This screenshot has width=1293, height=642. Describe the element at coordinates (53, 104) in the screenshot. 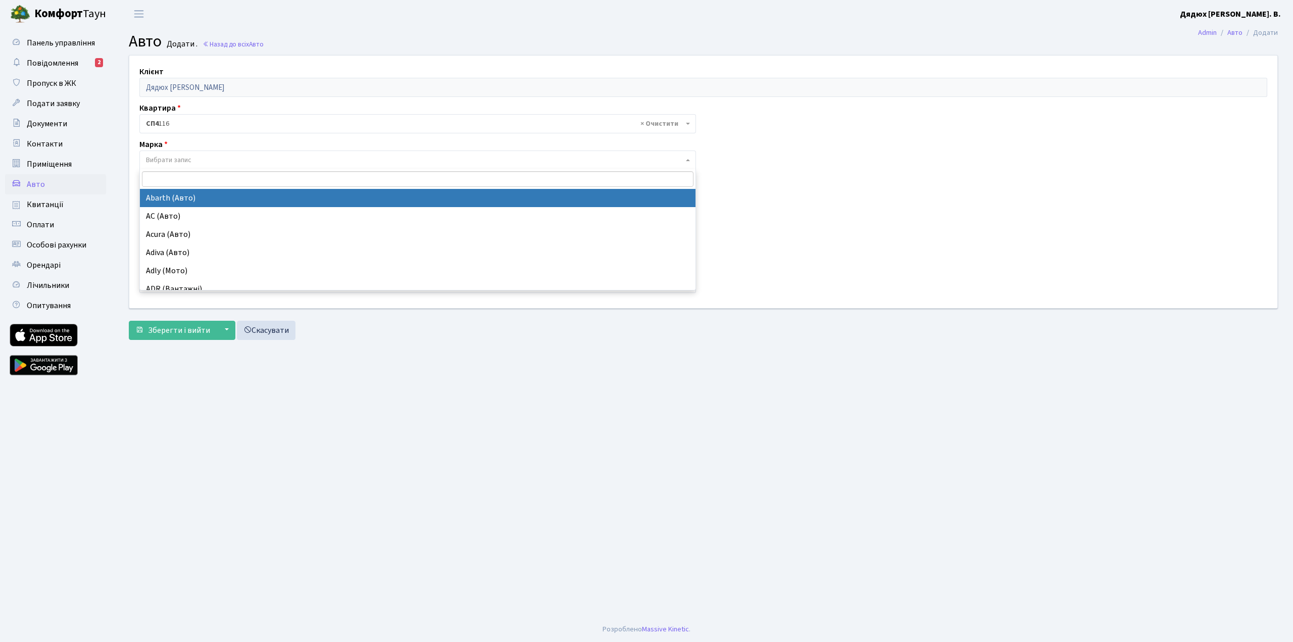

I see `span: Подати заявку` at that location.